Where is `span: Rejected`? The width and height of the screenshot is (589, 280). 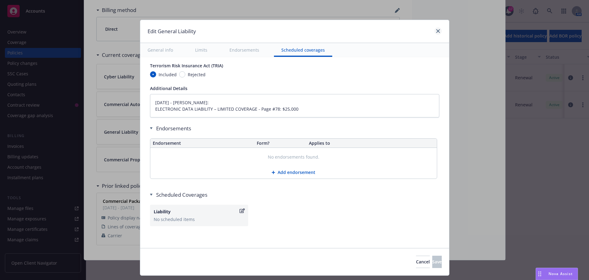
span: Rejected is located at coordinates (197, 74).